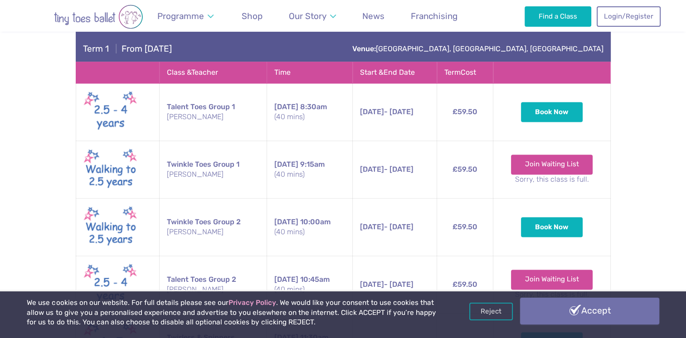 This screenshot has width=686, height=338. What do you see at coordinates (374, 16) in the screenshot?
I see `a: News` at bounding box center [374, 16].